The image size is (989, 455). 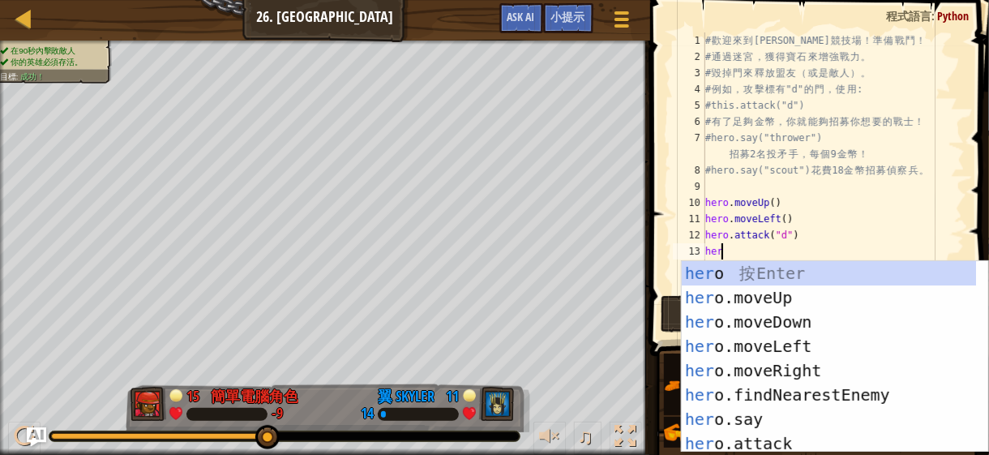 I want to click on div: 13, so click(x=689, y=251).